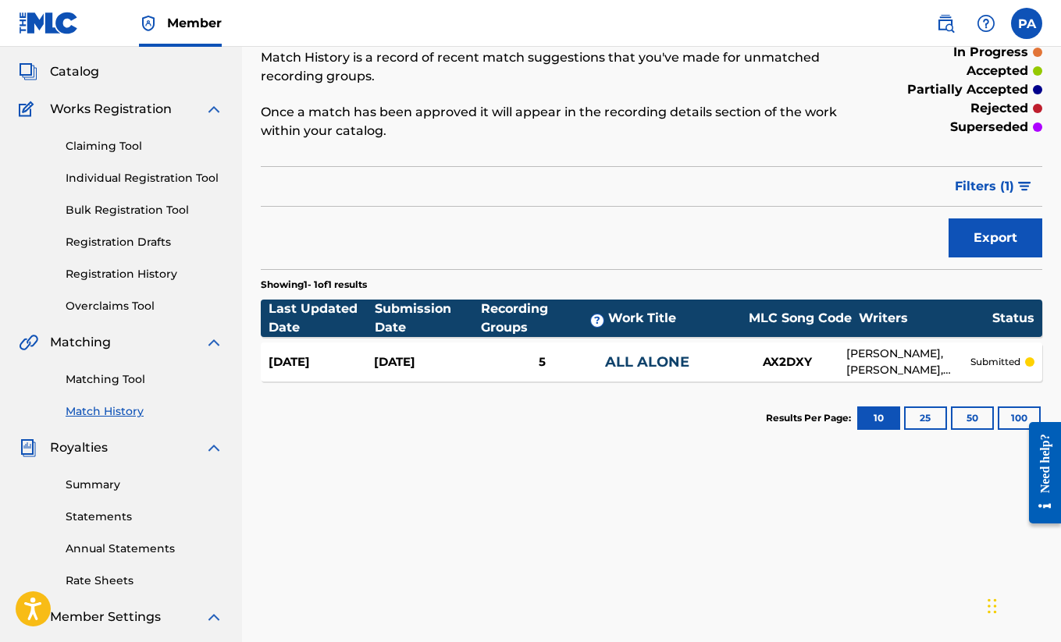 The width and height of the screenshot is (1061, 642). I want to click on div: Writers, so click(925, 318).